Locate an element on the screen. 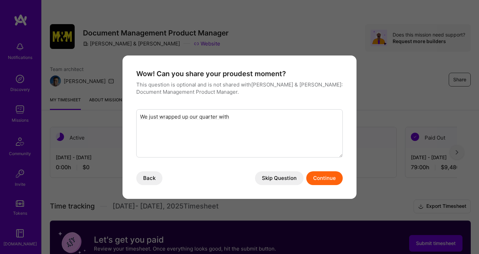 The height and width of the screenshot is (254, 479). button: Skip Question is located at coordinates (279, 178).